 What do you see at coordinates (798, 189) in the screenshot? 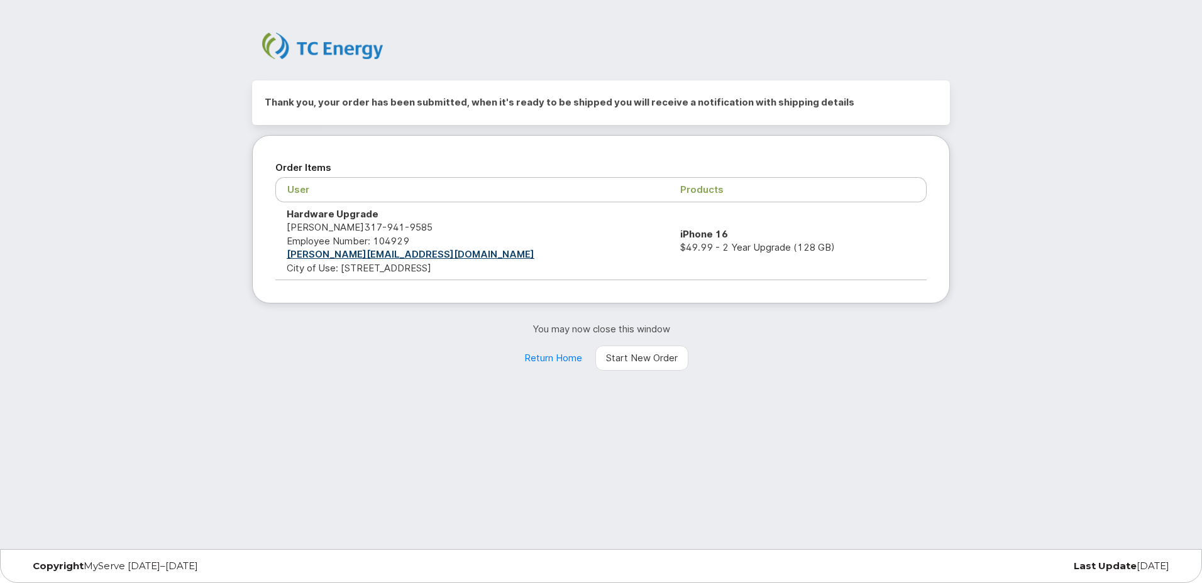
I see `th: Products` at bounding box center [798, 189].